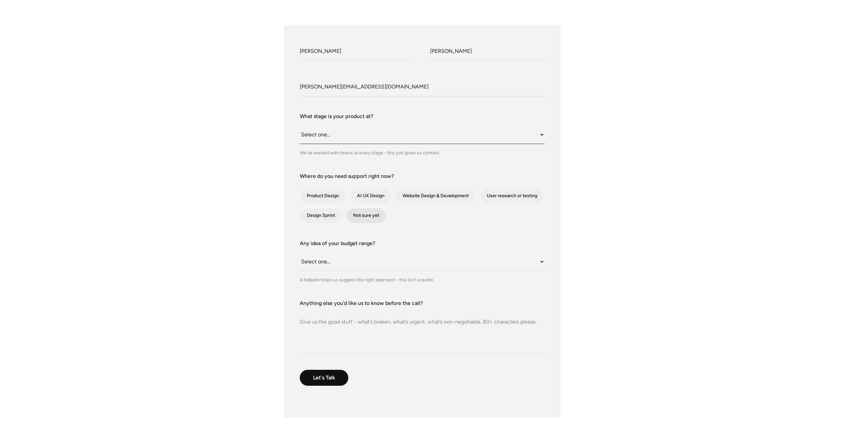 This screenshot has width=844, height=427. I want to click on div: A ballpark helps us suggest the right approach - this isn’t a quote., so click(422, 280).